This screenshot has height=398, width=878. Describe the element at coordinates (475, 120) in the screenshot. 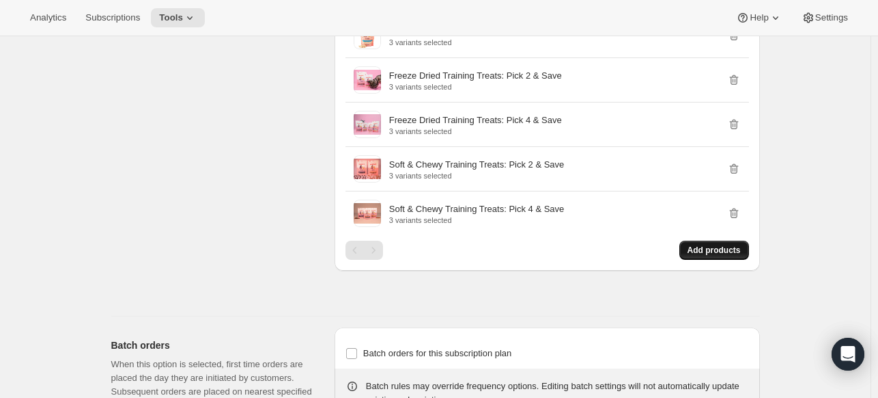

I see `p: Freeze Dried Training Treats: Pick 4 & Save` at that location.